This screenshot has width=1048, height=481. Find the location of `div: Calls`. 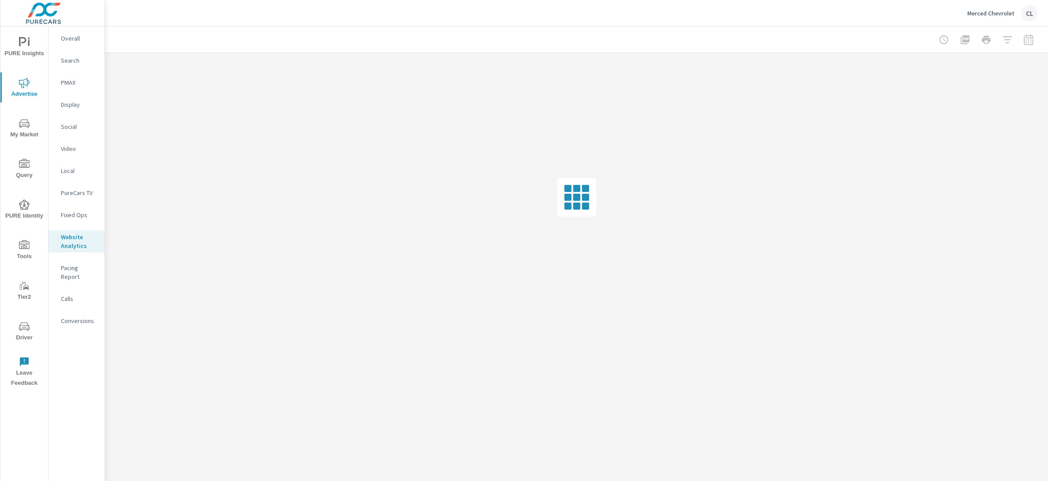

div: Calls is located at coordinates (76, 299).